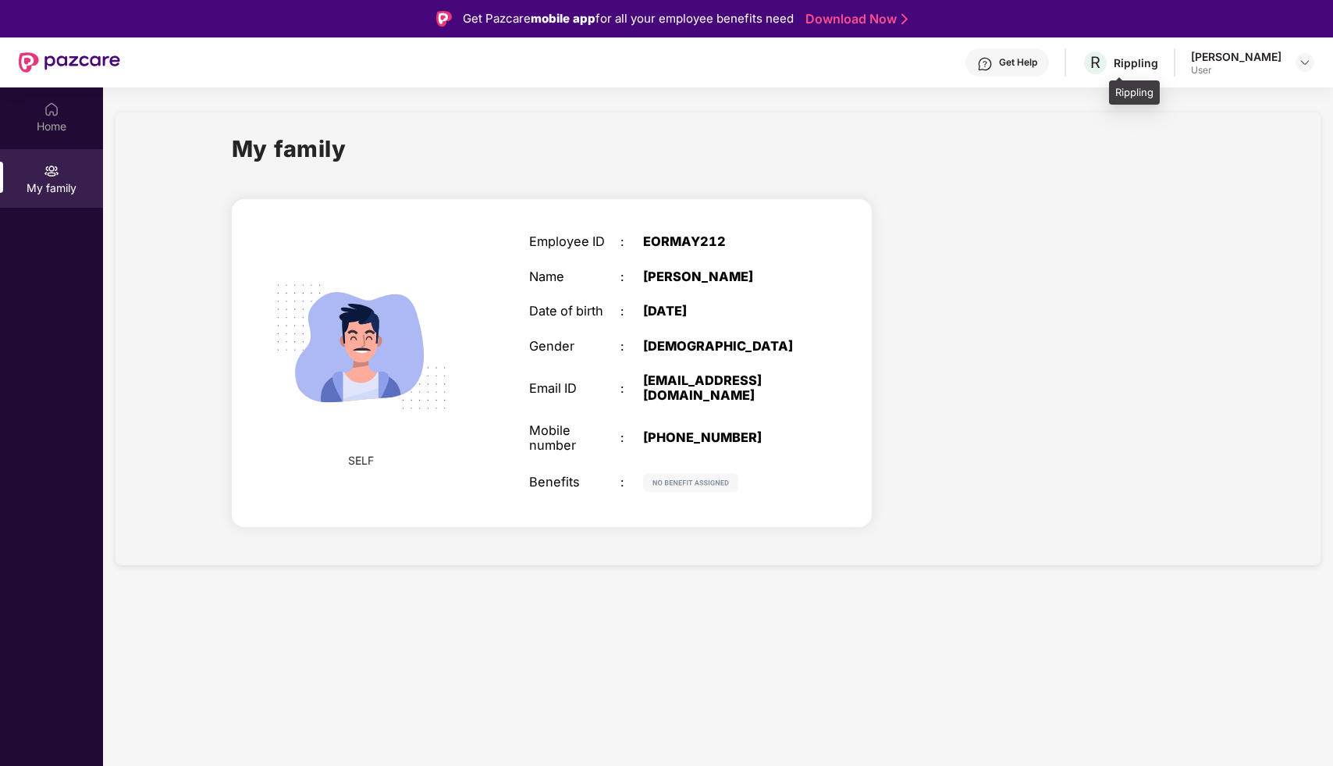 Image resolution: width=1333 pixels, height=766 pixels. I want to click on strong: mobile app, so click(563, 18).